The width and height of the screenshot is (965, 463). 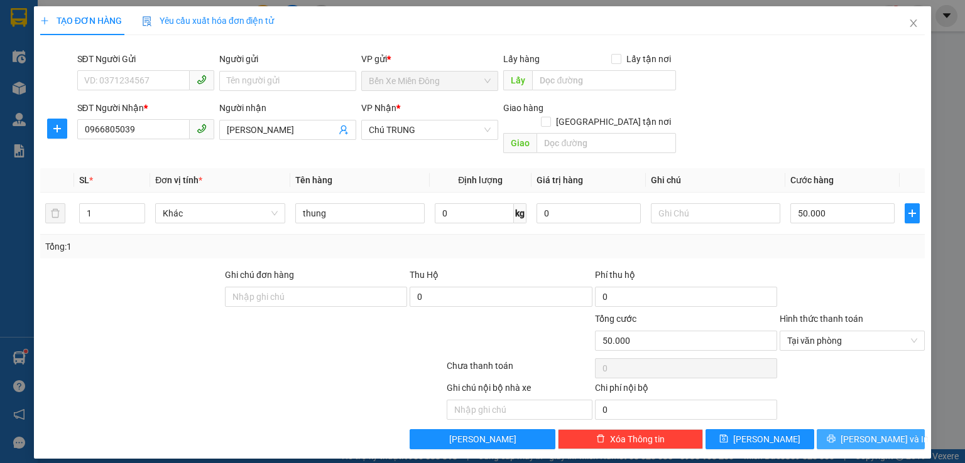 What do you see at coordinates (288, 59) in the screenshot?
I see `div: Người gửi` at bounding box center [288, 59].